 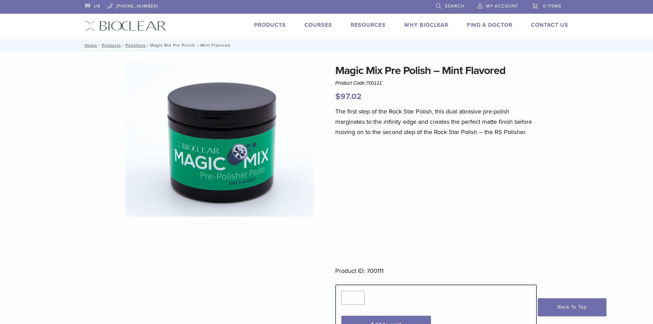 What do you see at coordinates (489, 25) in the screenshot?
I see `a: Find A Doctor` at bounding box center [489, 25].